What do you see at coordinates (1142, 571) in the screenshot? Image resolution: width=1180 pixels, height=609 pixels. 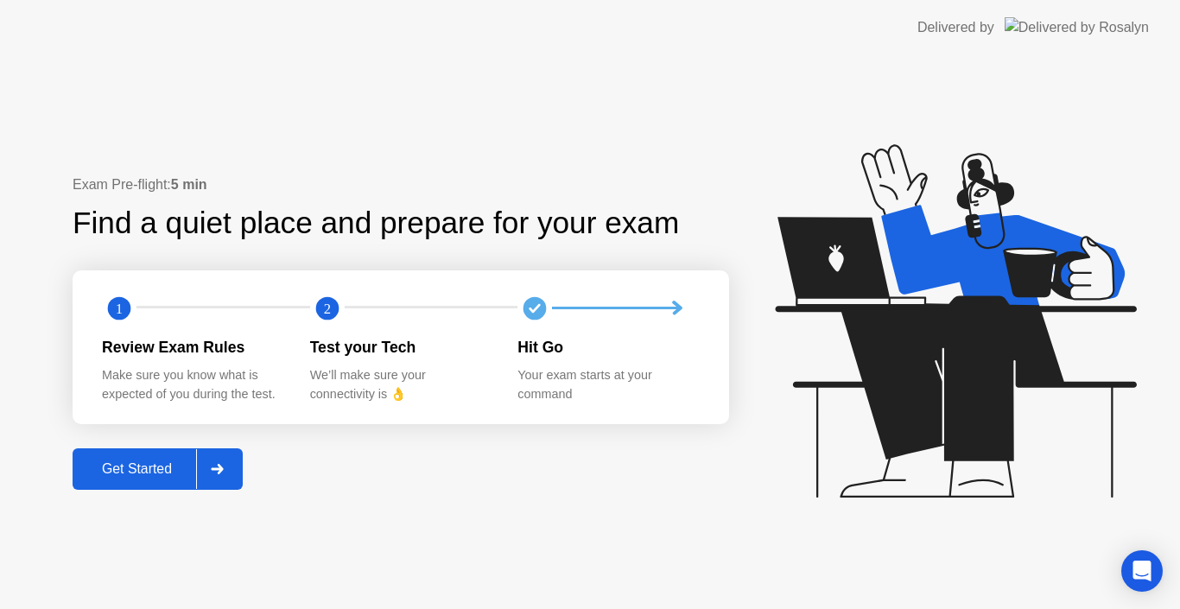 I see `div: Open Intercom Messenger` at bounding box center [1142, 571].